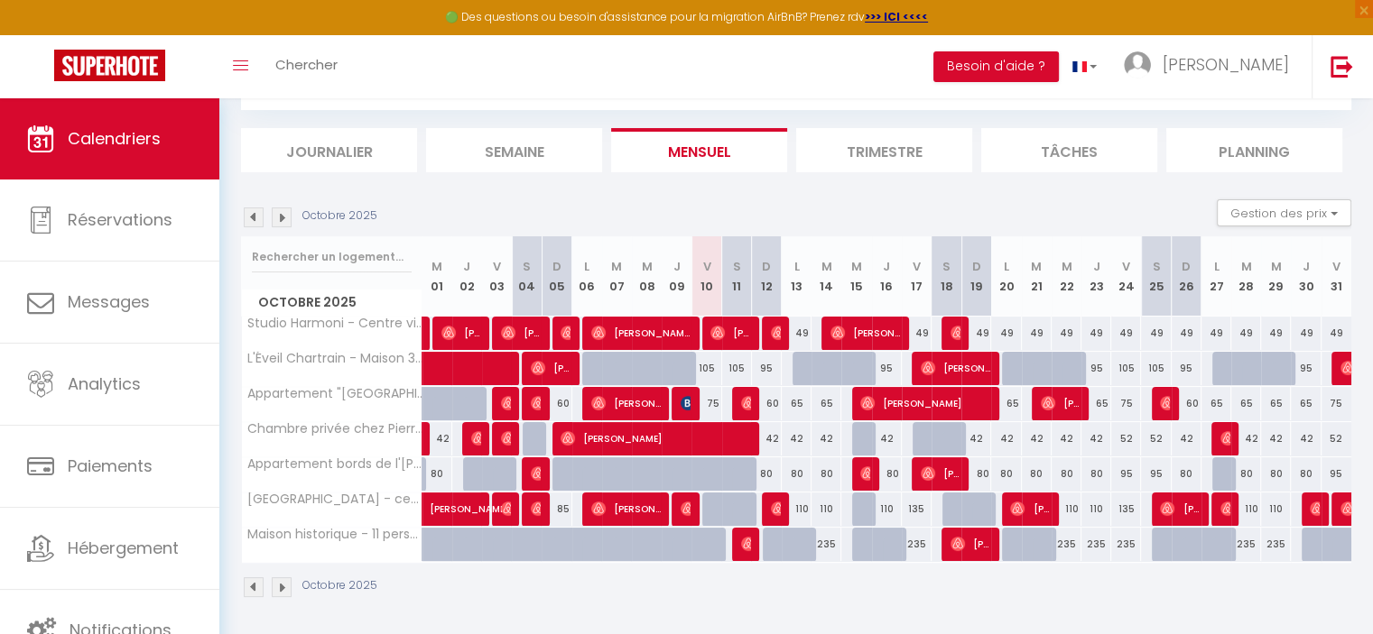  What do you see at coordinates (1155, 276) in the screenshot?
I see `th: 25` at bounding box center [1155, 276].